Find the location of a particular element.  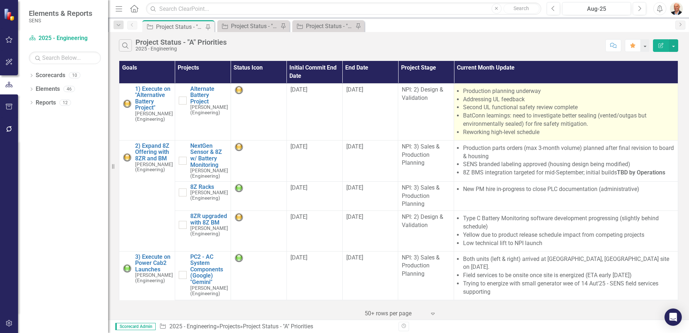

div: Open Intercom Messenger is located at coordinates (673, 317).